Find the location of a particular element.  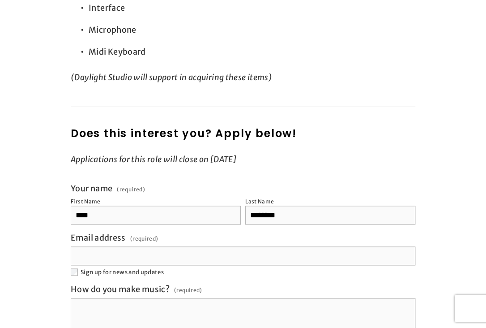

div: First Name is located at coordinates (86, 201).